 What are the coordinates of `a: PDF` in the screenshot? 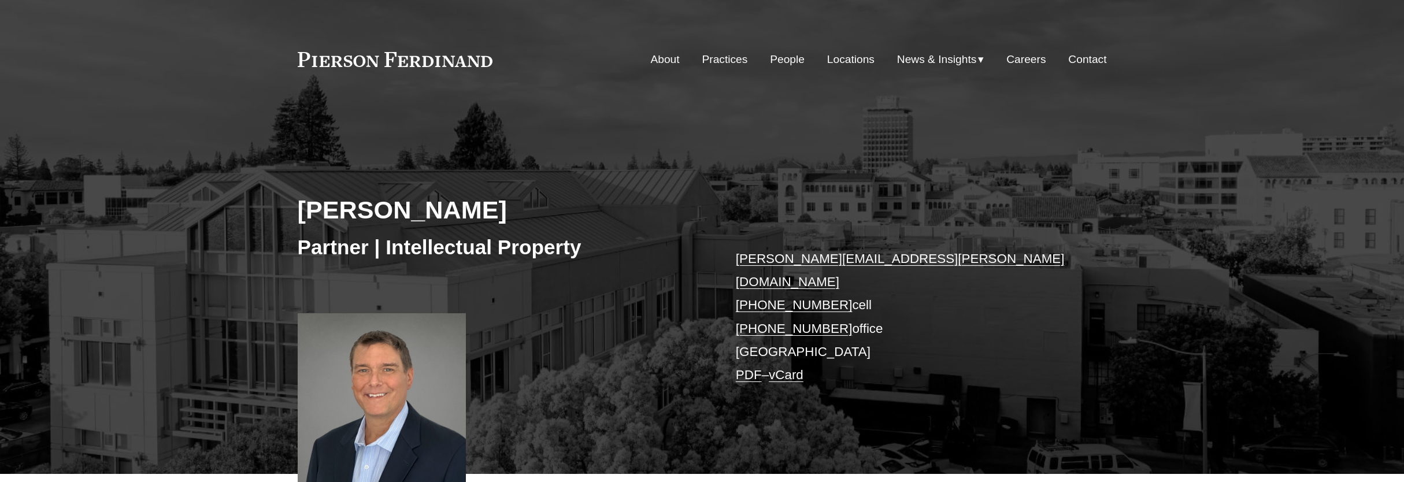 It's located at (748, 375).